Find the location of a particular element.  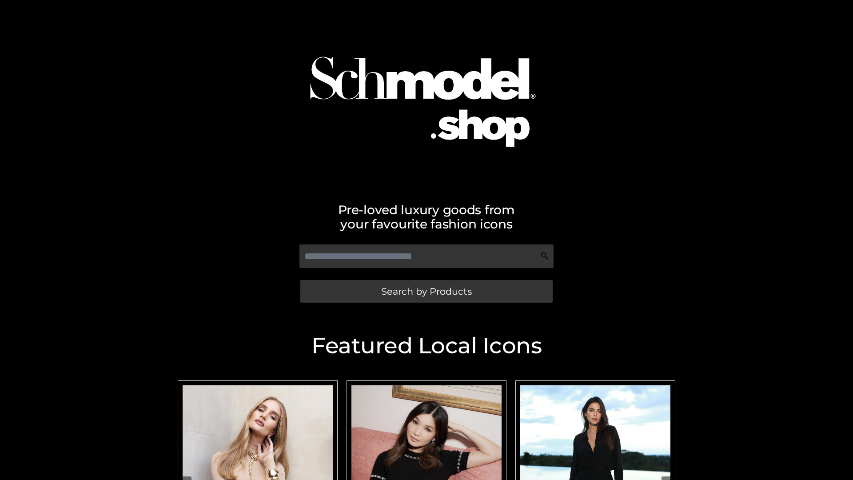

a: Search by Products is located at coordinates (426, 291).